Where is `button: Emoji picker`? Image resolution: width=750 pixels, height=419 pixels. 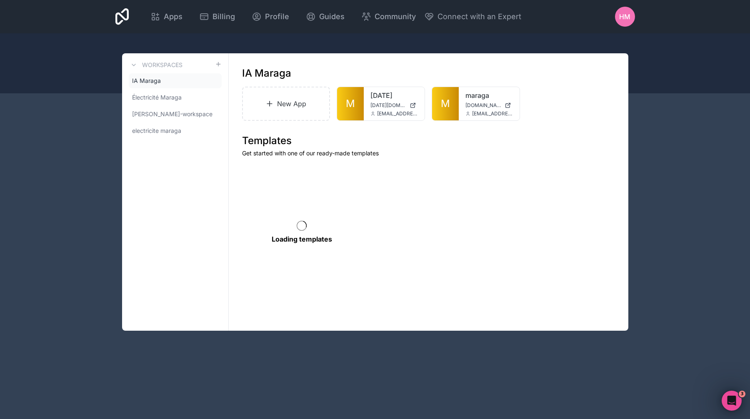 button: Emoji picker is located at coordinates (16, 270).